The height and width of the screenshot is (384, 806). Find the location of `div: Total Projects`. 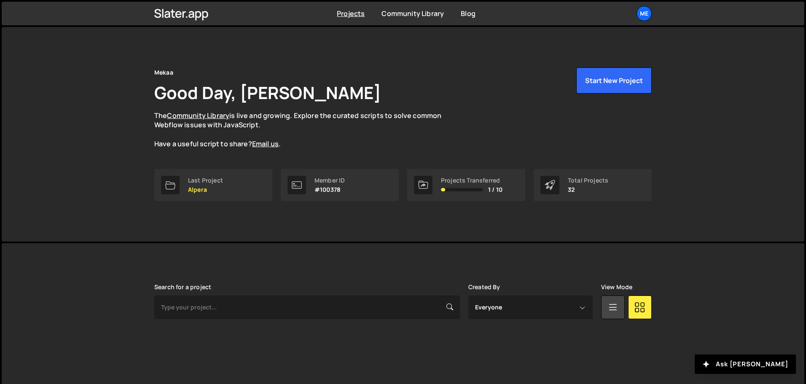

div: Total Projects is located at coordinates (588, 180).